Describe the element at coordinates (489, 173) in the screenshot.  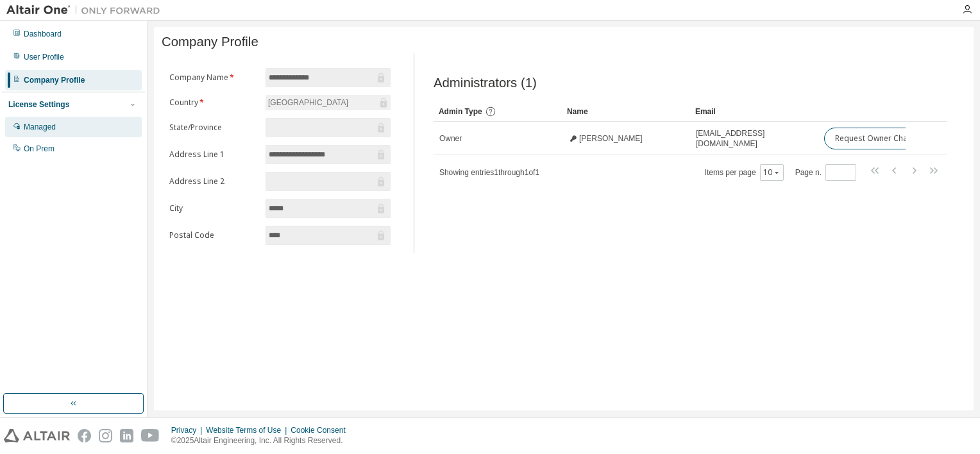
I see `span: Showing entries 1 through 1 of 1` at that location.